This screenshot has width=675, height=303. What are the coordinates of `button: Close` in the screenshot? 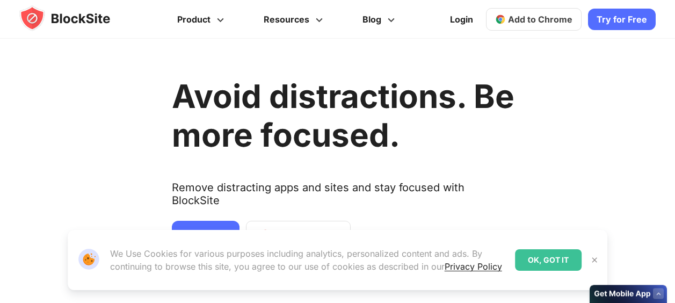 It's located at (594, 260).